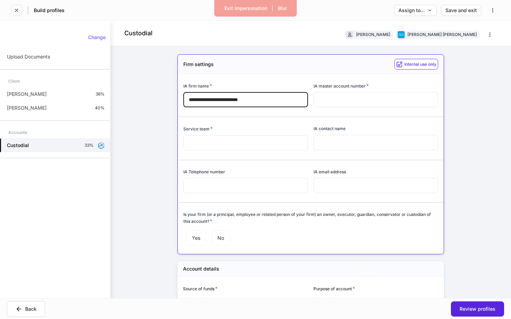  I want to click on h5: Firm settings, so click(199, 64).